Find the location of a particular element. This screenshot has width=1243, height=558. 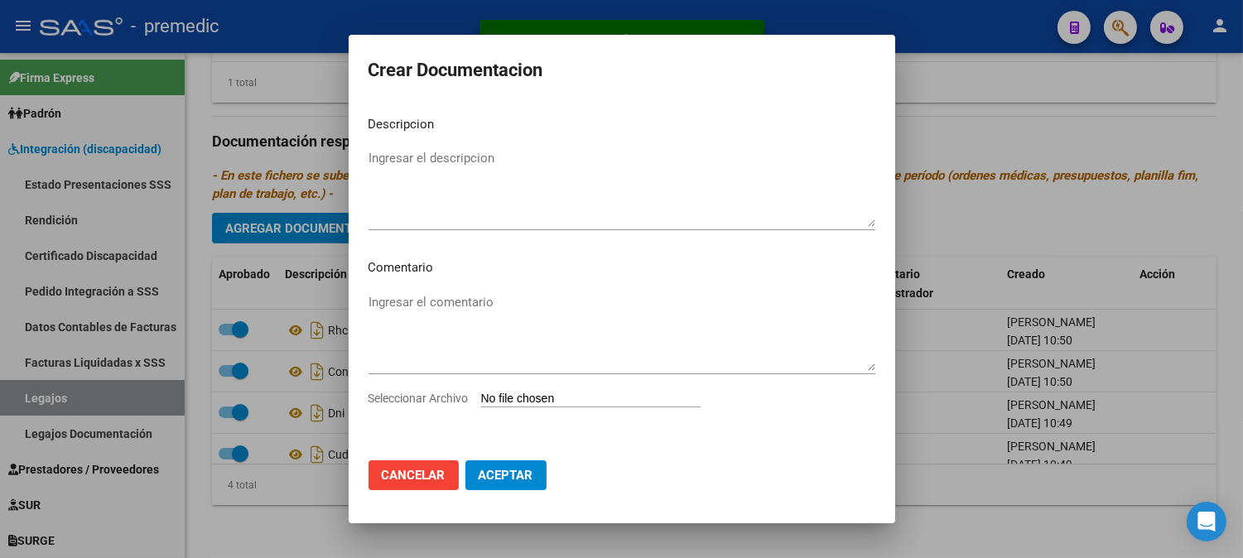

div: Open Intercom Messenger is located at coordinates (1206, 522).